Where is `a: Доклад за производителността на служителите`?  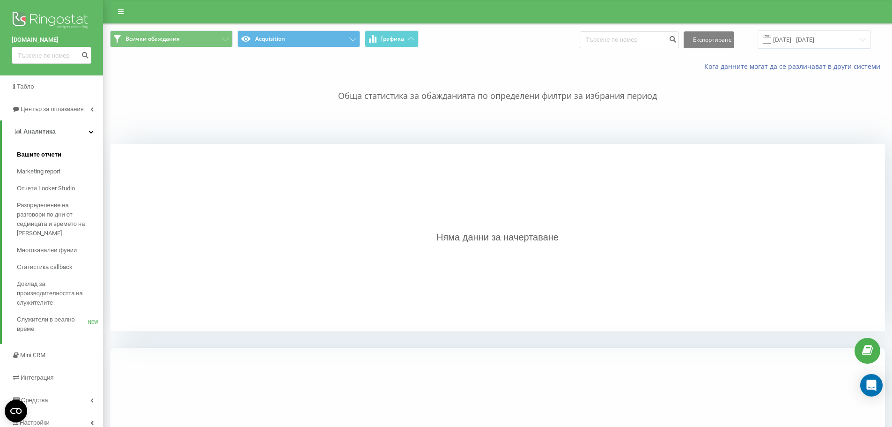
a: Доклад за производителността на служителите is located at coordinates (60, 293).